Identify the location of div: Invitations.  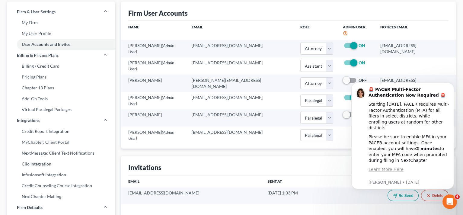
(145, 167).